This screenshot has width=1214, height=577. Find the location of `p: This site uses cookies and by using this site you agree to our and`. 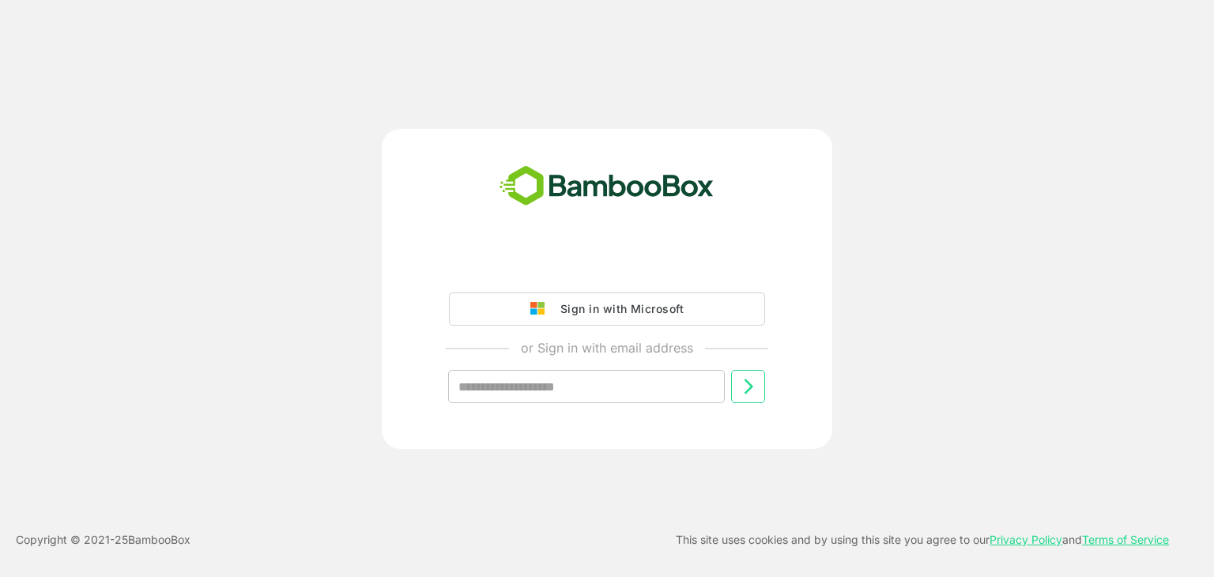

p: This site uses cookies and by using this site you agree to our and is located at coordinates (922, 540).